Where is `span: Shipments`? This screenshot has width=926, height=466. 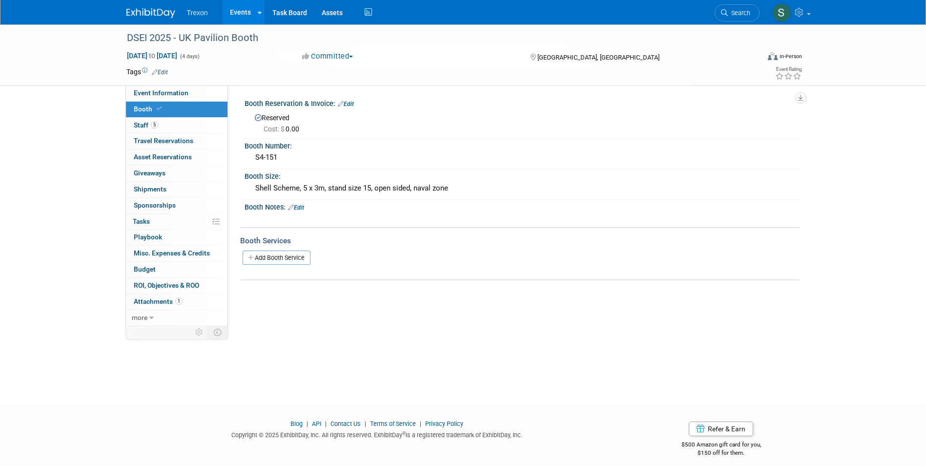
span: Shipments is located at coordinates (150, 189).